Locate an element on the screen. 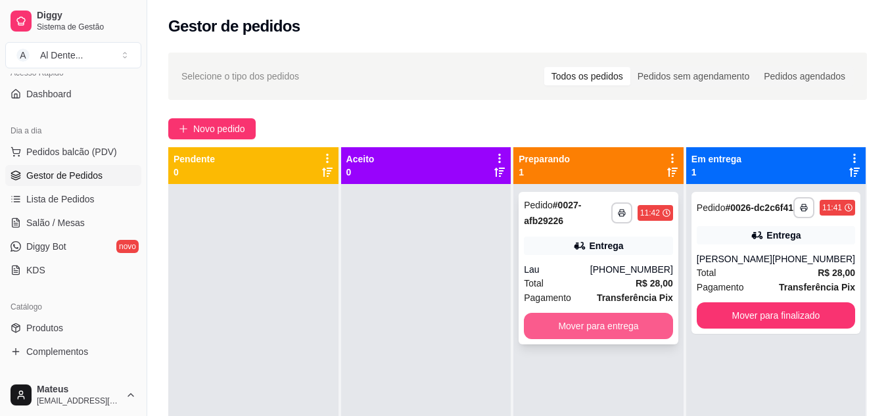  button: Select a team is located at coordinates (73, 55).